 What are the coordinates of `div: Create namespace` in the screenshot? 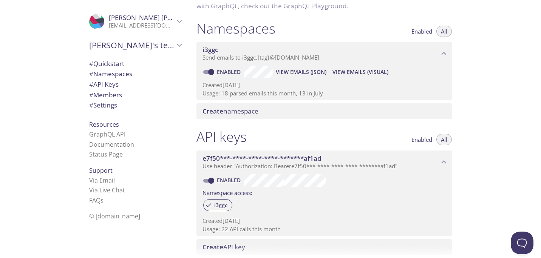 It's located at (324, 111).